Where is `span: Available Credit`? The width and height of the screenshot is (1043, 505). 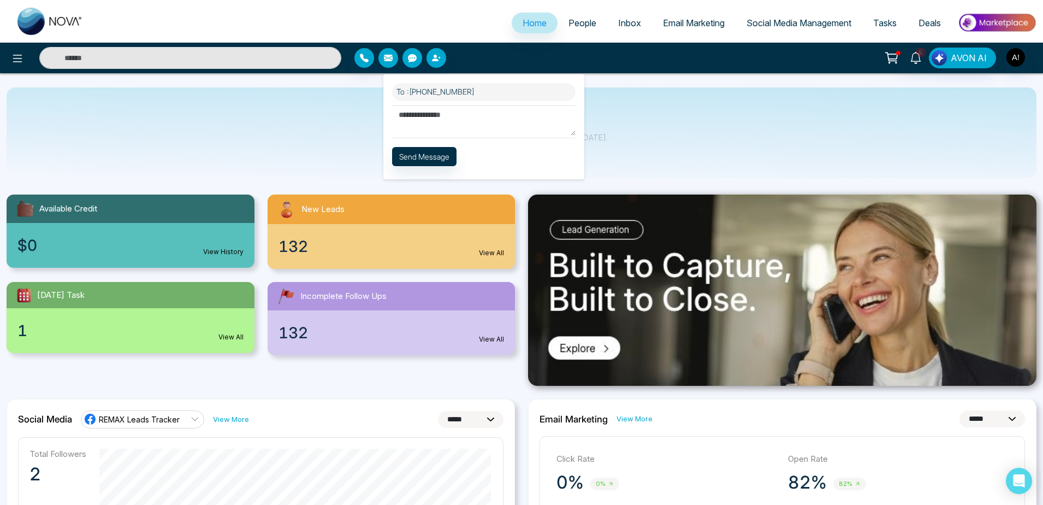 span: Available Credit is located at coordinates (68, 209).